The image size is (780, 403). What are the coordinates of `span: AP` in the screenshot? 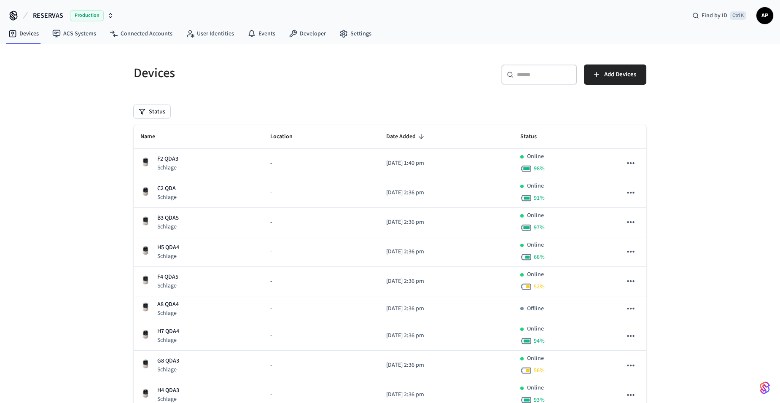 It's located at (765, 16).